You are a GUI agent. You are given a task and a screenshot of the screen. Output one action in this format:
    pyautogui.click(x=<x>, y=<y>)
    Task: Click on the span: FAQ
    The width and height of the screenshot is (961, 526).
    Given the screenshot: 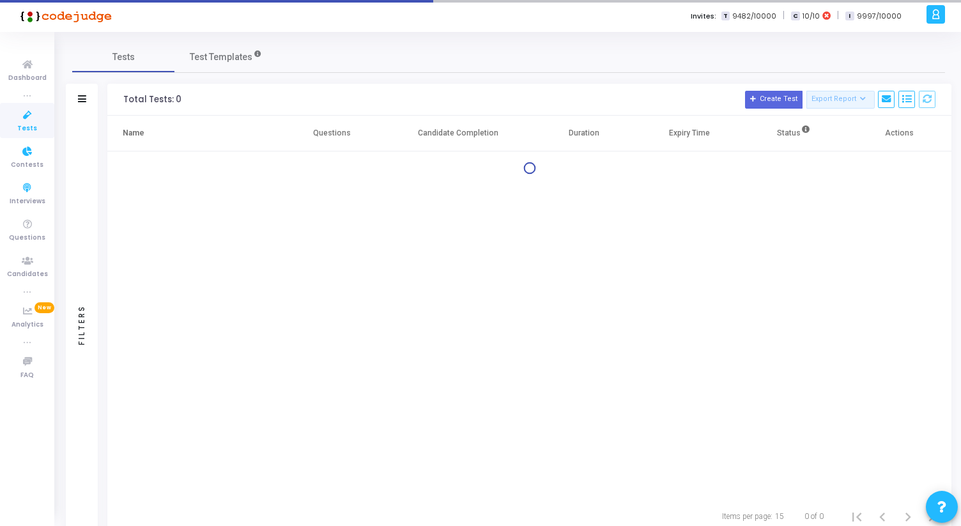 What is the action you would take?
    pyautogui.click(x=27, y=375)
    